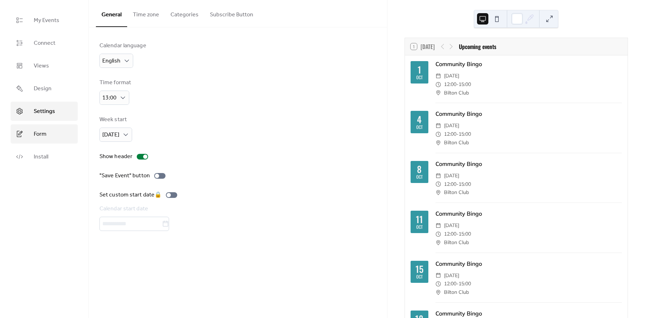 The height and width of the screenshot is (318, 645). What do you see at coordinates (44, 43) in the screenshot?
I see `span: Connect` at bounding box center [44, 43].